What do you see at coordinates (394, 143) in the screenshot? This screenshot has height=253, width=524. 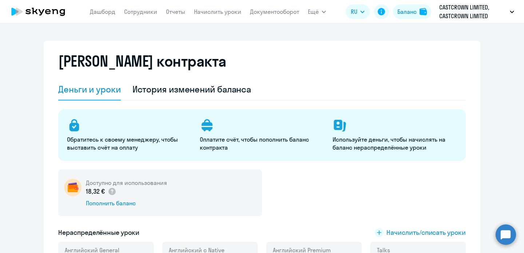 I see `p: Используйте деньги, чтобы начислять на баланс нераспределённые уроки` at bounding box center [394, 143].